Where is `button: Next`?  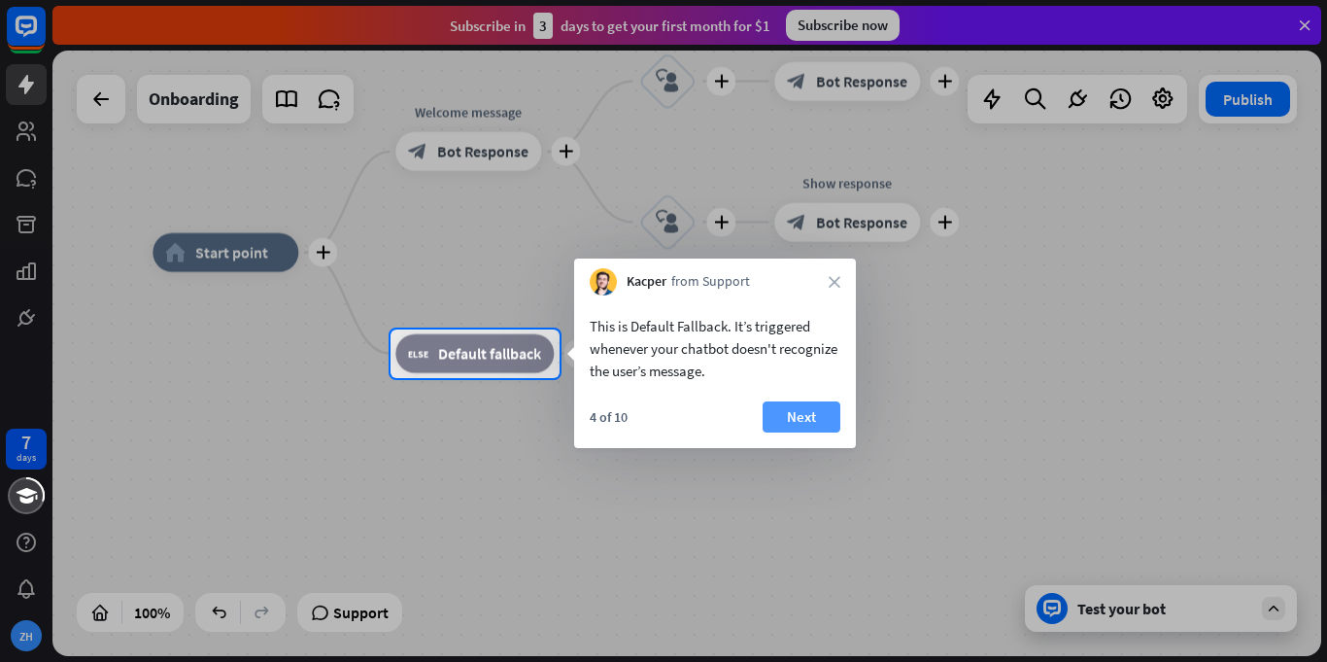
button: Next is located at coordinates (802, 417).